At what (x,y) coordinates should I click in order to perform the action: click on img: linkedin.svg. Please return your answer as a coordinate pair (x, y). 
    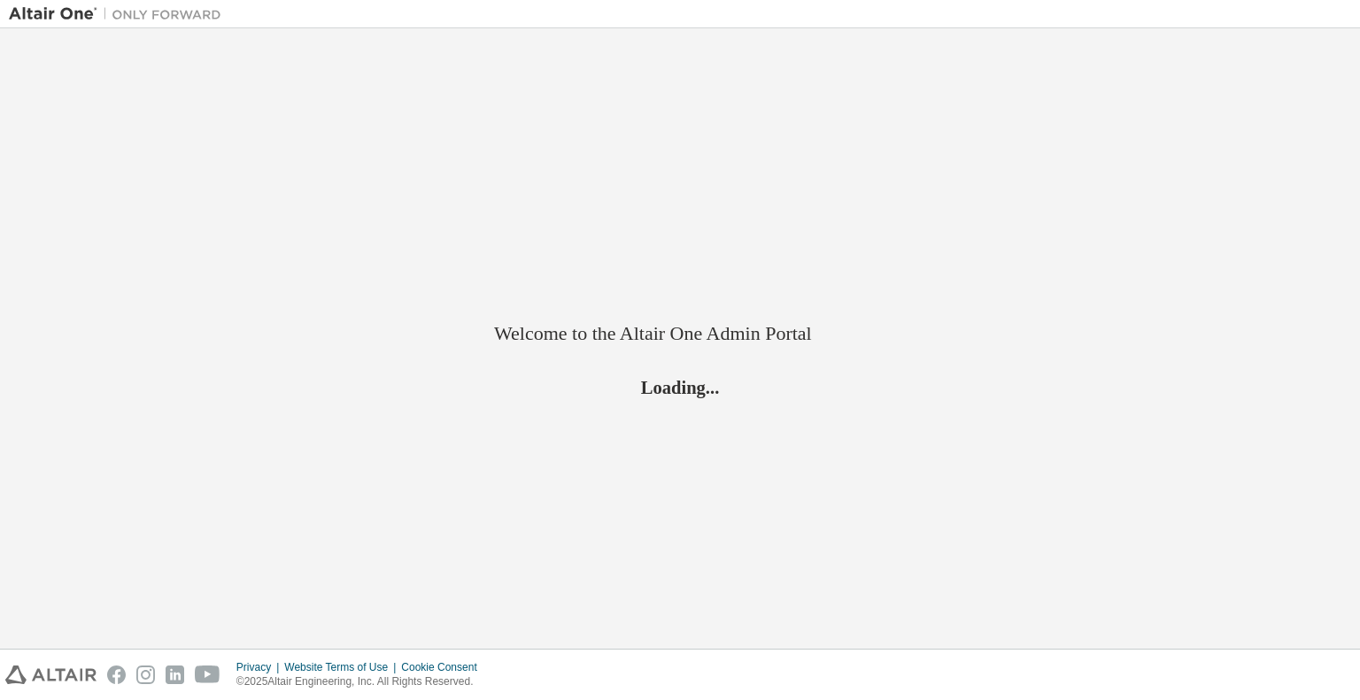
    Looking at the image, I should click on (174, 675).